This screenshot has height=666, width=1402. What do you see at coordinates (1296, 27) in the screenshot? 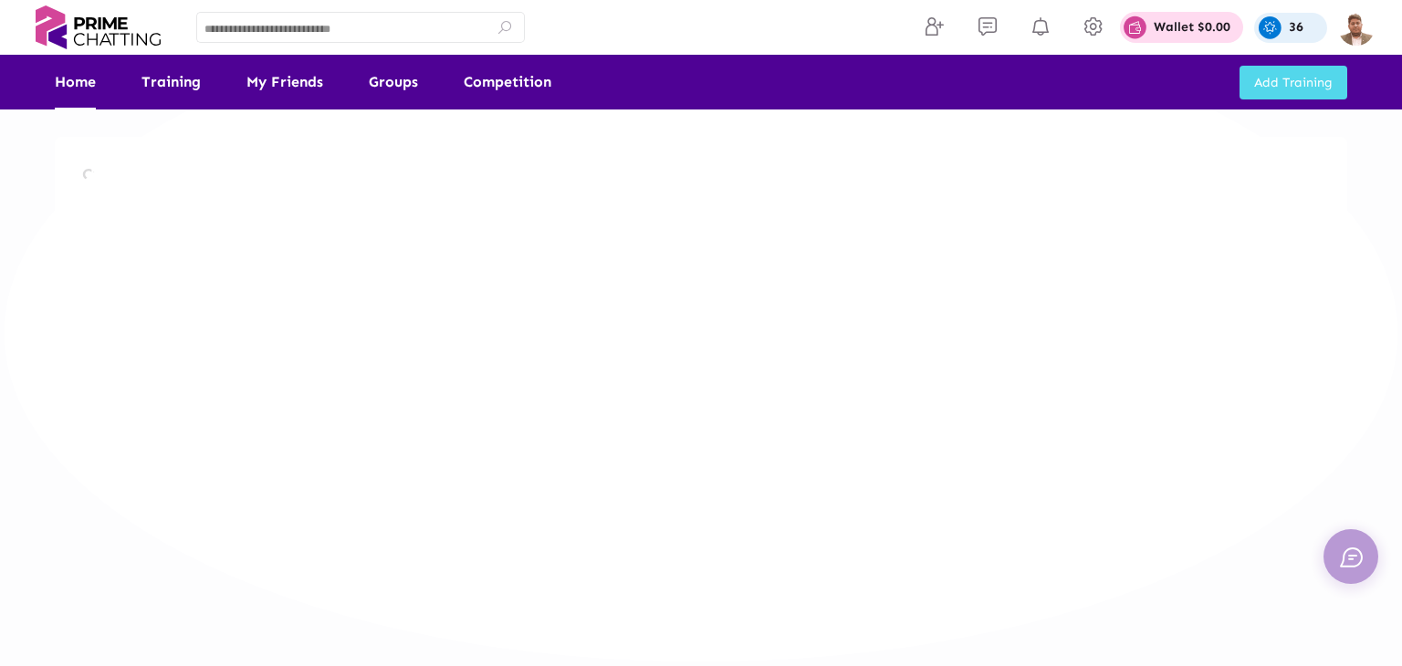
I see `p: 36` at bounding box center [1296, 27].